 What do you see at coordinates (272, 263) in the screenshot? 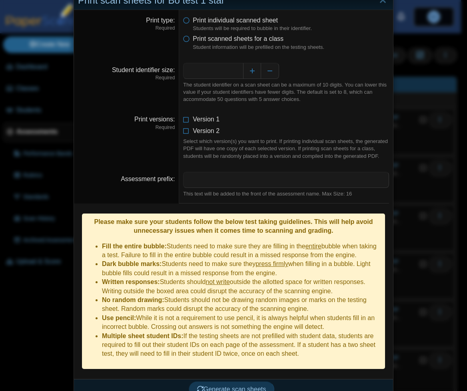
I see `u: press firmly` at bounding box center [272, 263].